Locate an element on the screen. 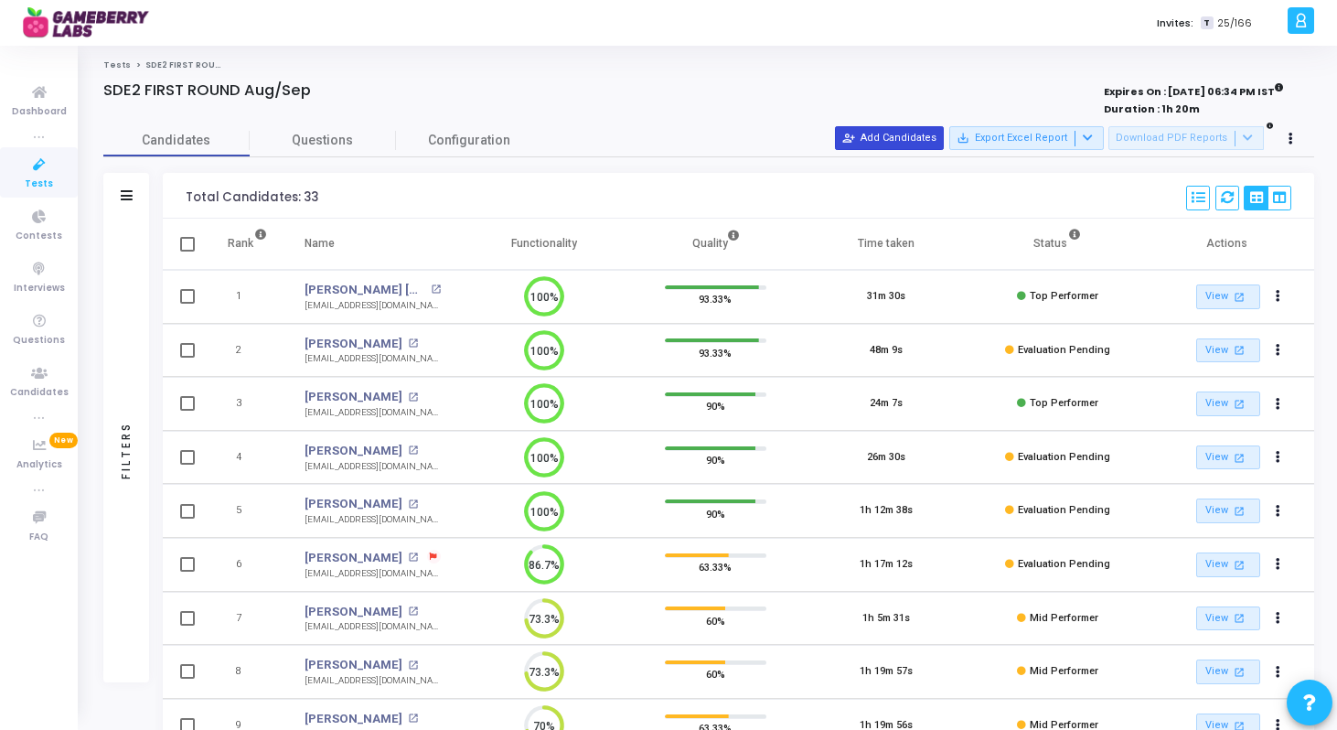 The width and height of the screenshot is (1337, 730). button: Download PDF Reports is located at coordinates (1186, 138).